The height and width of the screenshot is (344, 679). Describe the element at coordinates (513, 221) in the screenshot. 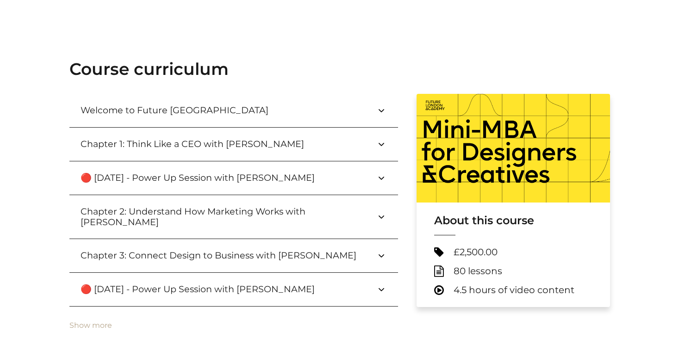

I see `h3: About this course` at that location.